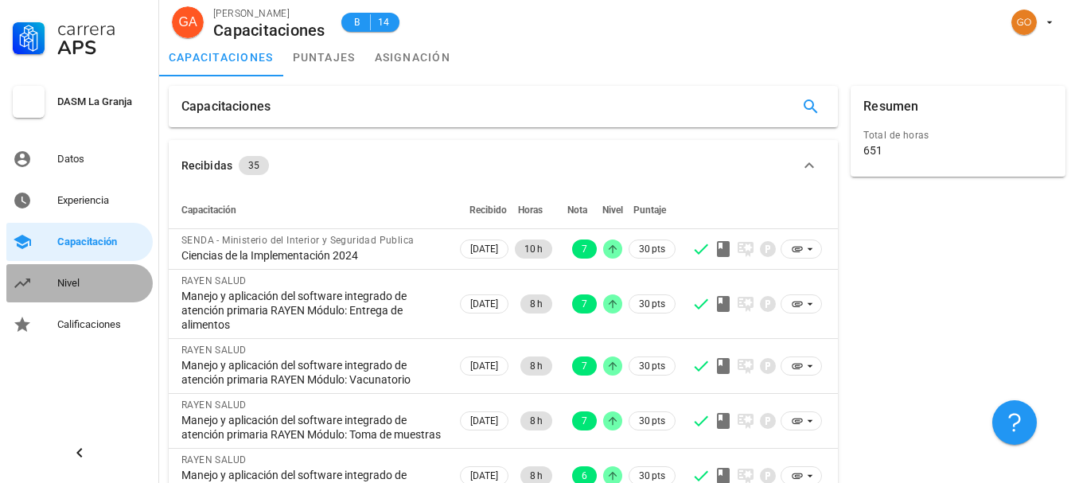  Describe the element at coordinates (102, 283) in the screenshot. I see `div: Nivel` at that location.